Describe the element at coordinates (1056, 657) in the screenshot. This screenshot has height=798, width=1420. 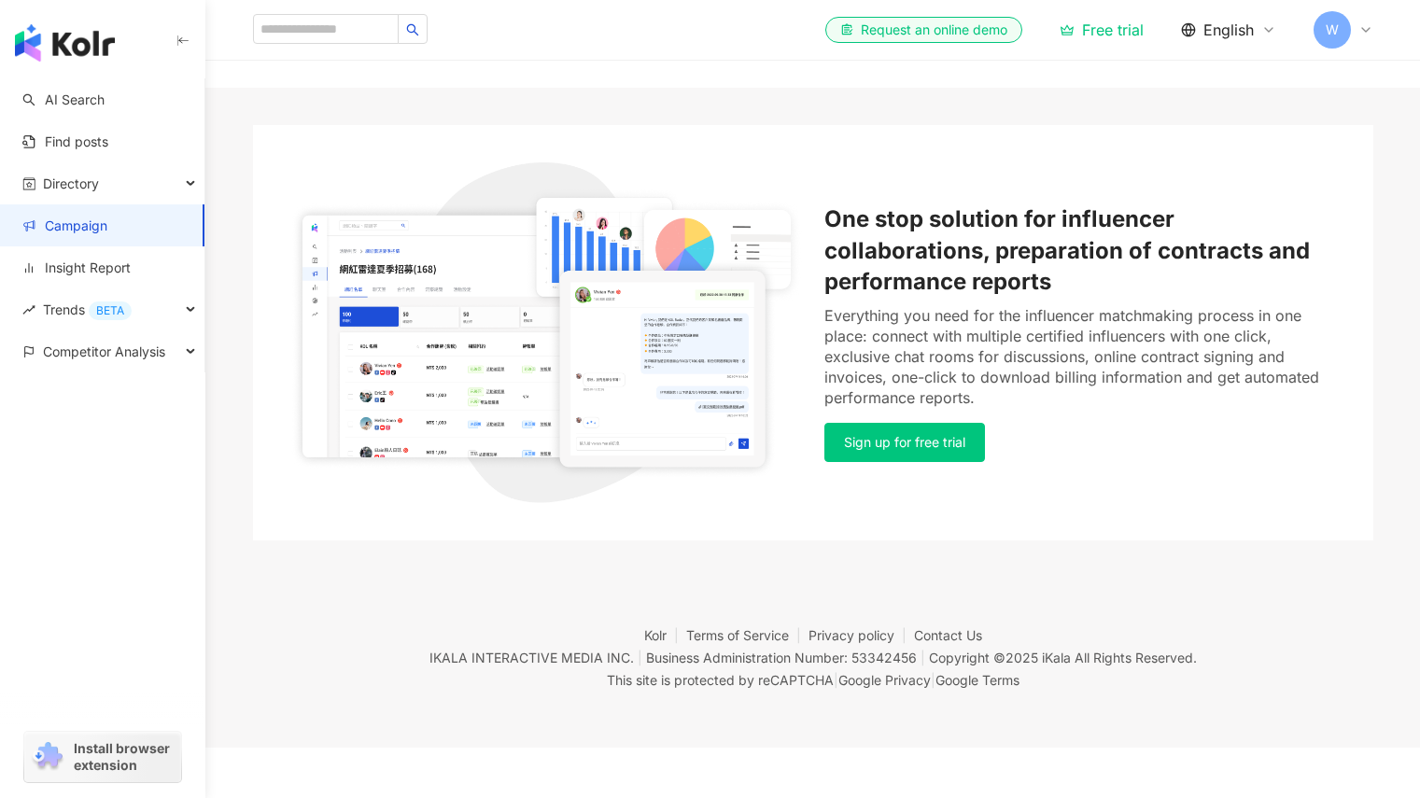
I see `a: iKala` at that location.